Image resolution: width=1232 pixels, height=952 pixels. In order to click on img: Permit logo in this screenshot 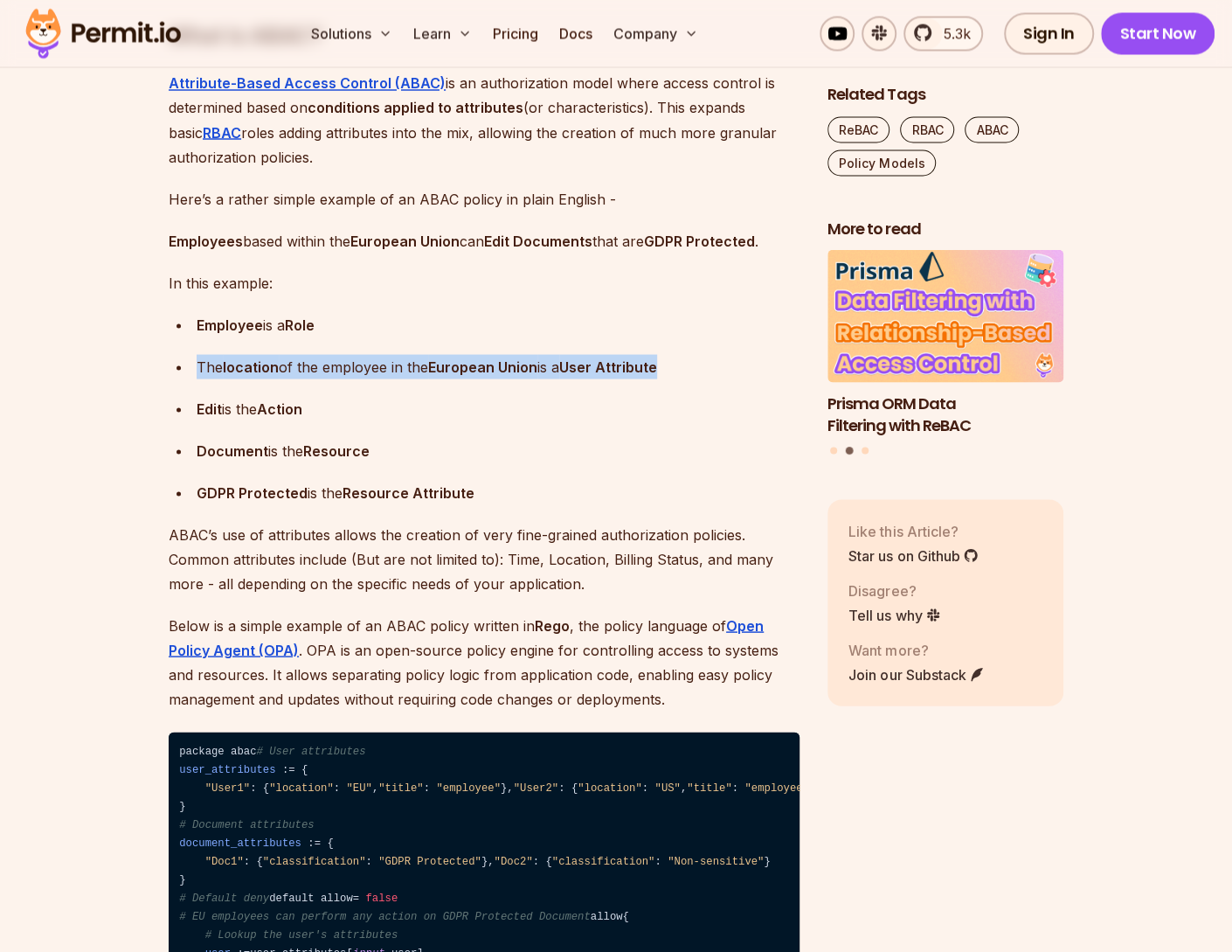, I will do `click(103, 33)`.